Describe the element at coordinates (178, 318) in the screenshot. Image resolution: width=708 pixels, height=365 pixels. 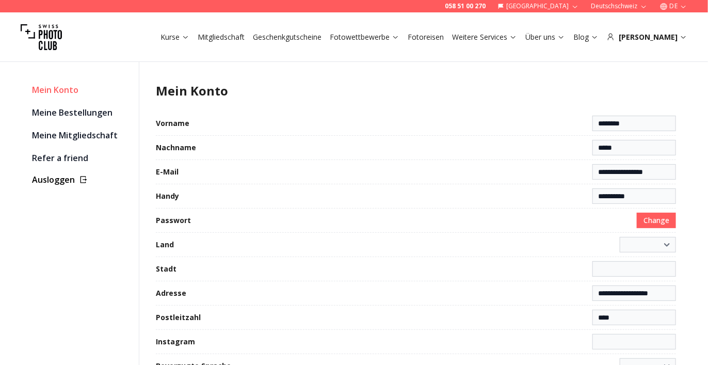
I see `label: Postleitzahl` at that location.